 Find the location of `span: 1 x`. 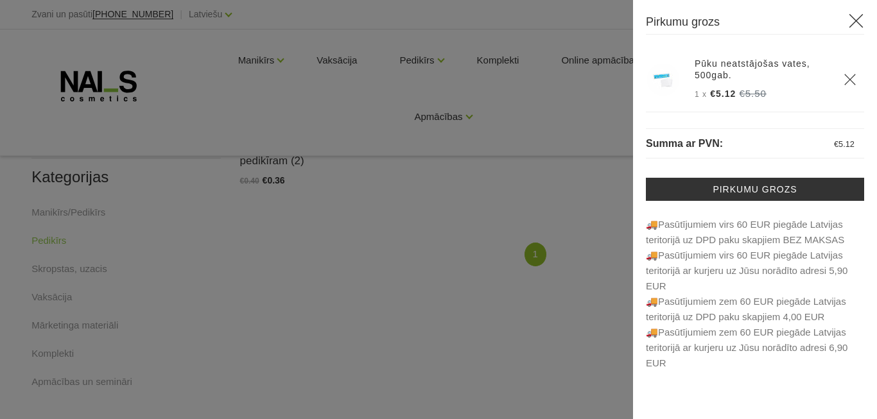

span: 1 x is located at coordinates (701, 94).